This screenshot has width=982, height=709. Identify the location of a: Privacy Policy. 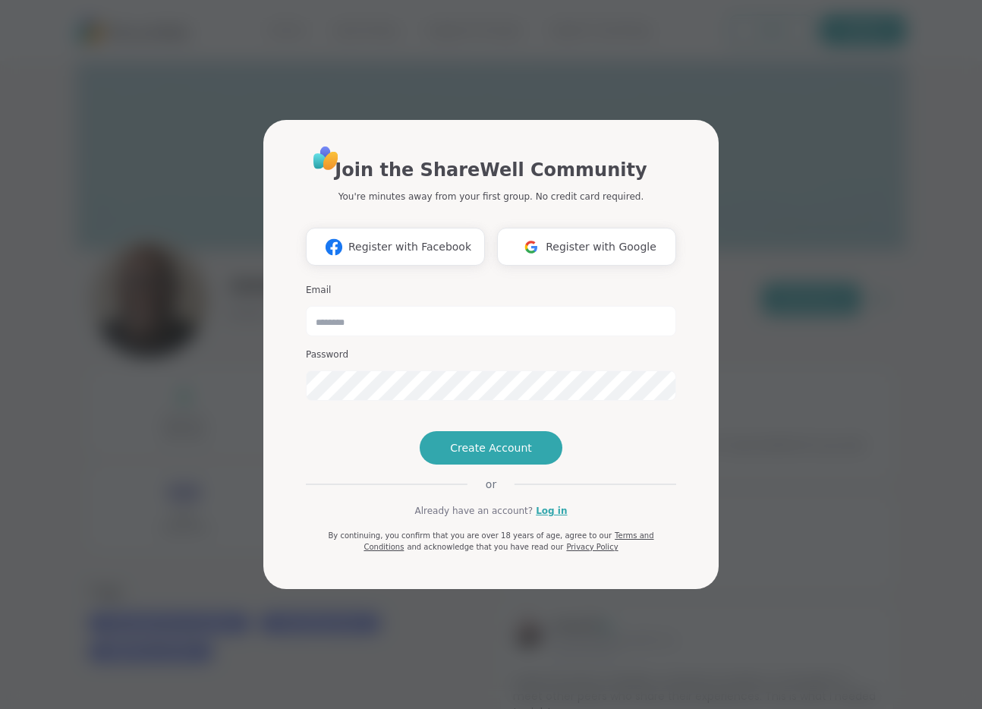
(592, 547).